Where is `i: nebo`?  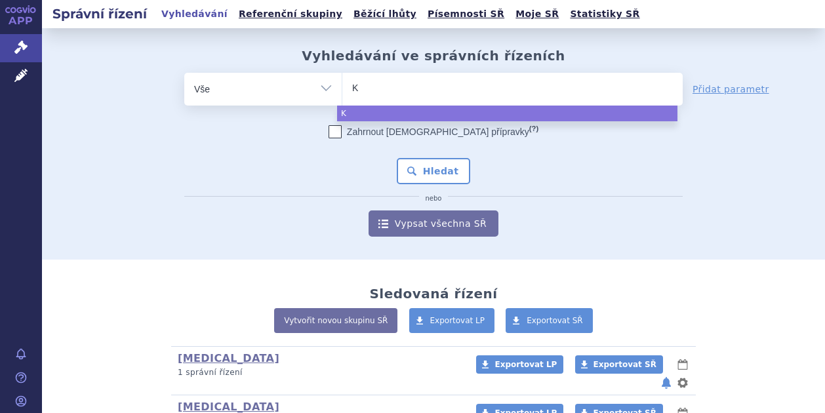 i: nebo is located at coordinates (433, 199).